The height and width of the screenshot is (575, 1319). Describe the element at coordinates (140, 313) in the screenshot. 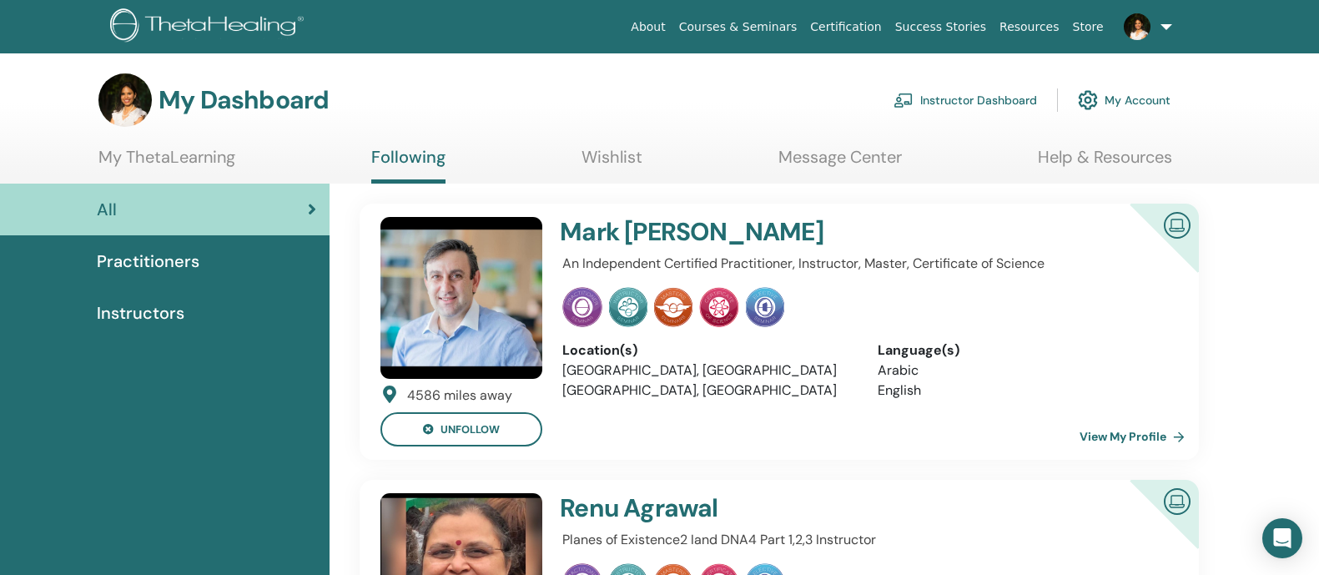

I see `span: Instructors` at that location.